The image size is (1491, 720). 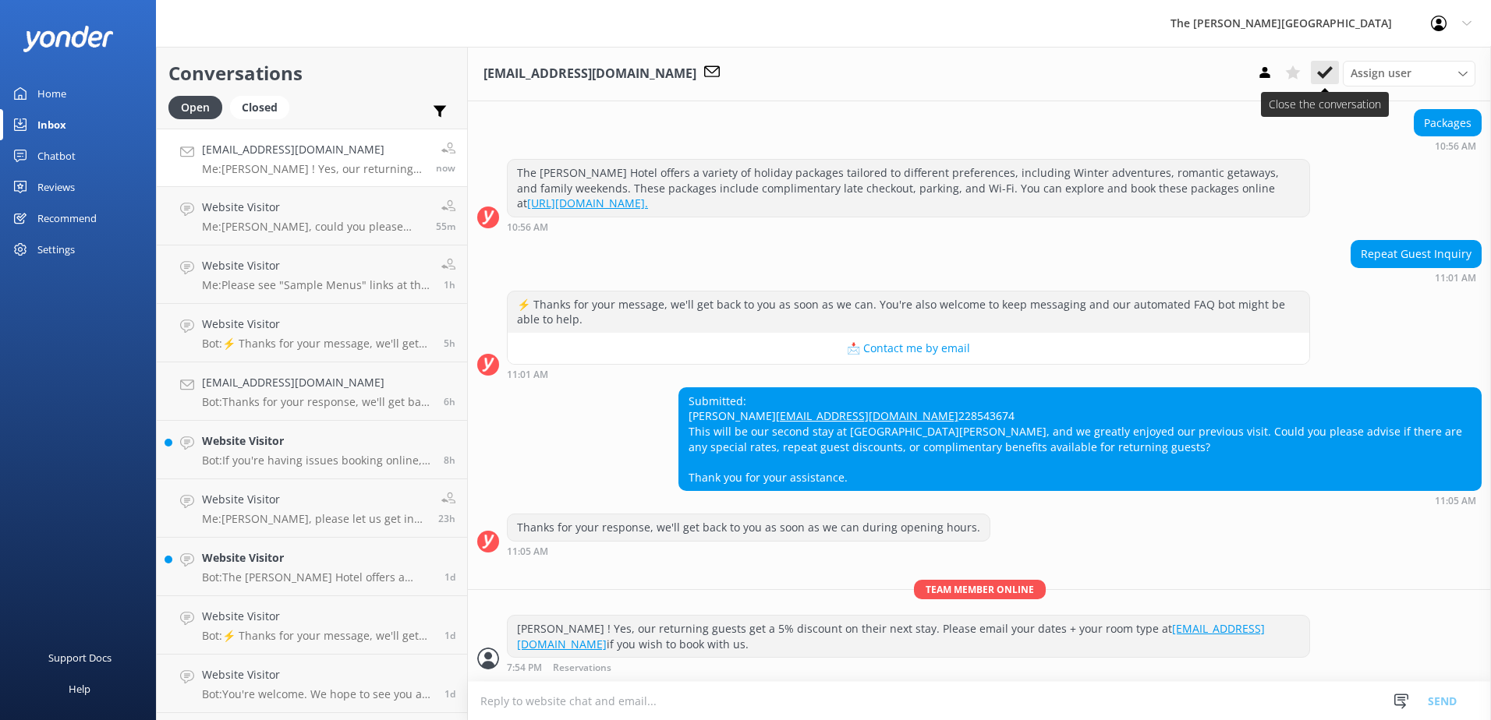 What do you see at coordinates (908, 667) in the screenshot?
I see `div: 07:54pm 13-Aug-2025 (UTC +12:00) Pacific/Auckland` at bounding box center [908, 667].